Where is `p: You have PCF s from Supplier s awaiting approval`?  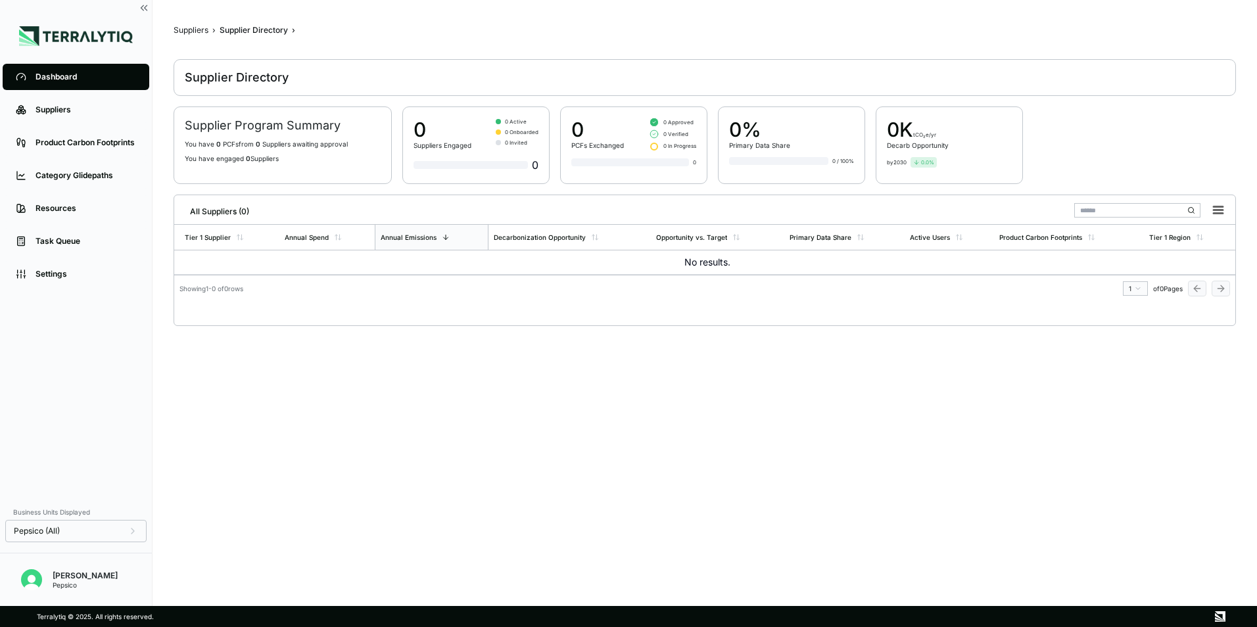
p: You have PCF s from Supplier s awaiting approval is located at coordinates (283, 144).